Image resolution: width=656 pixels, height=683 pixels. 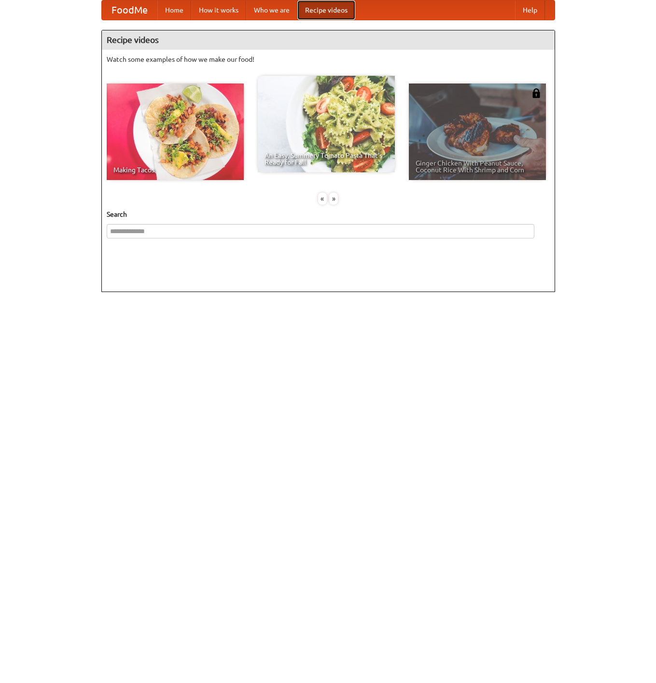 I want to click on a: Recipe videos, so click(x=326, y=10).